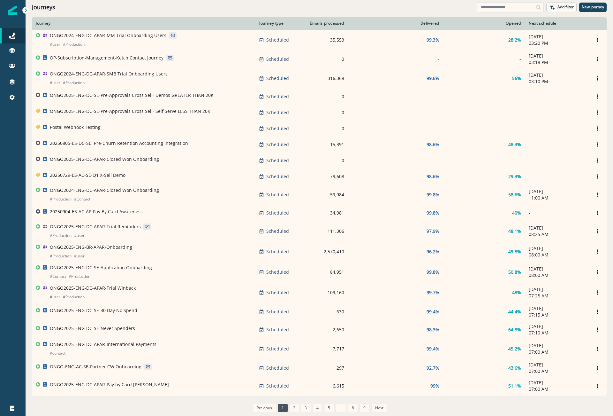 The image size is (613, 416). What do you see at coordinates (107, 58) in the screenshot?
I see `p: OP-Subscription-Management-Ketch Contact Journey` at bounding box center [107, 58].